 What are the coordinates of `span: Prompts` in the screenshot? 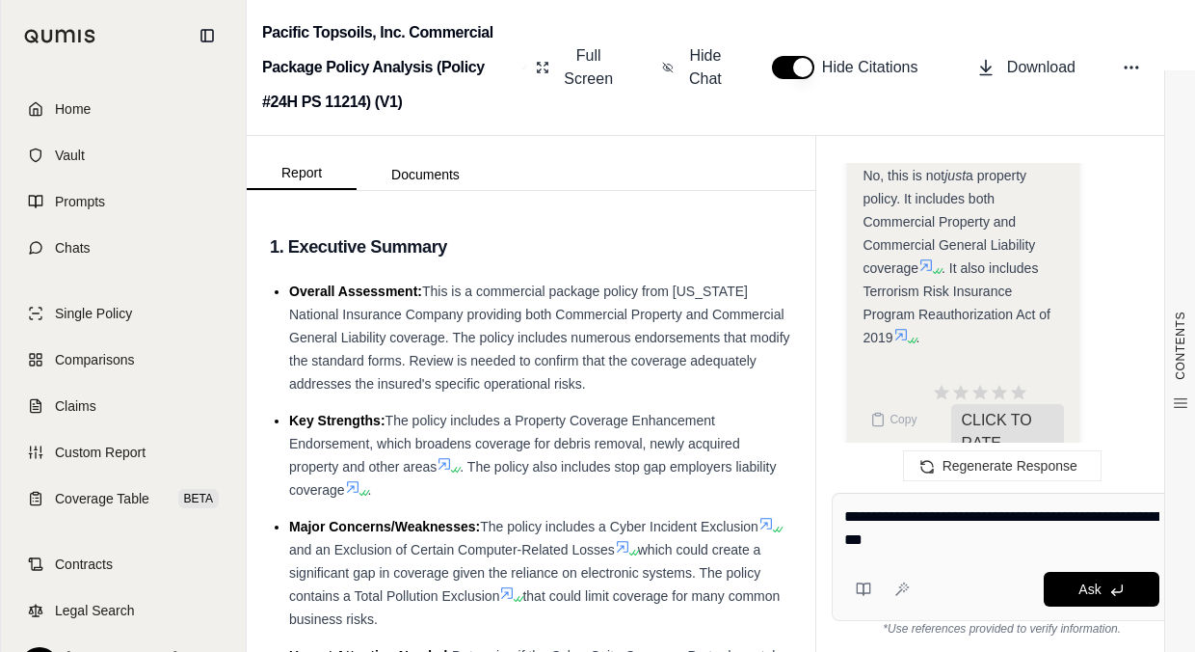 It's located at (80, 201).